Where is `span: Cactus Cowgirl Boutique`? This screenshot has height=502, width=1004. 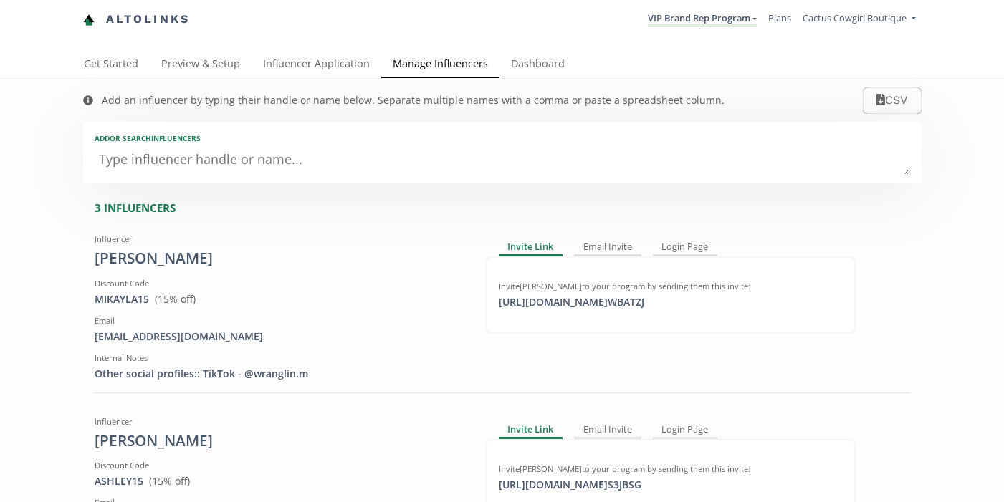
span: Cactus Cowgirl Boutique is located at coordinates (854, 18).